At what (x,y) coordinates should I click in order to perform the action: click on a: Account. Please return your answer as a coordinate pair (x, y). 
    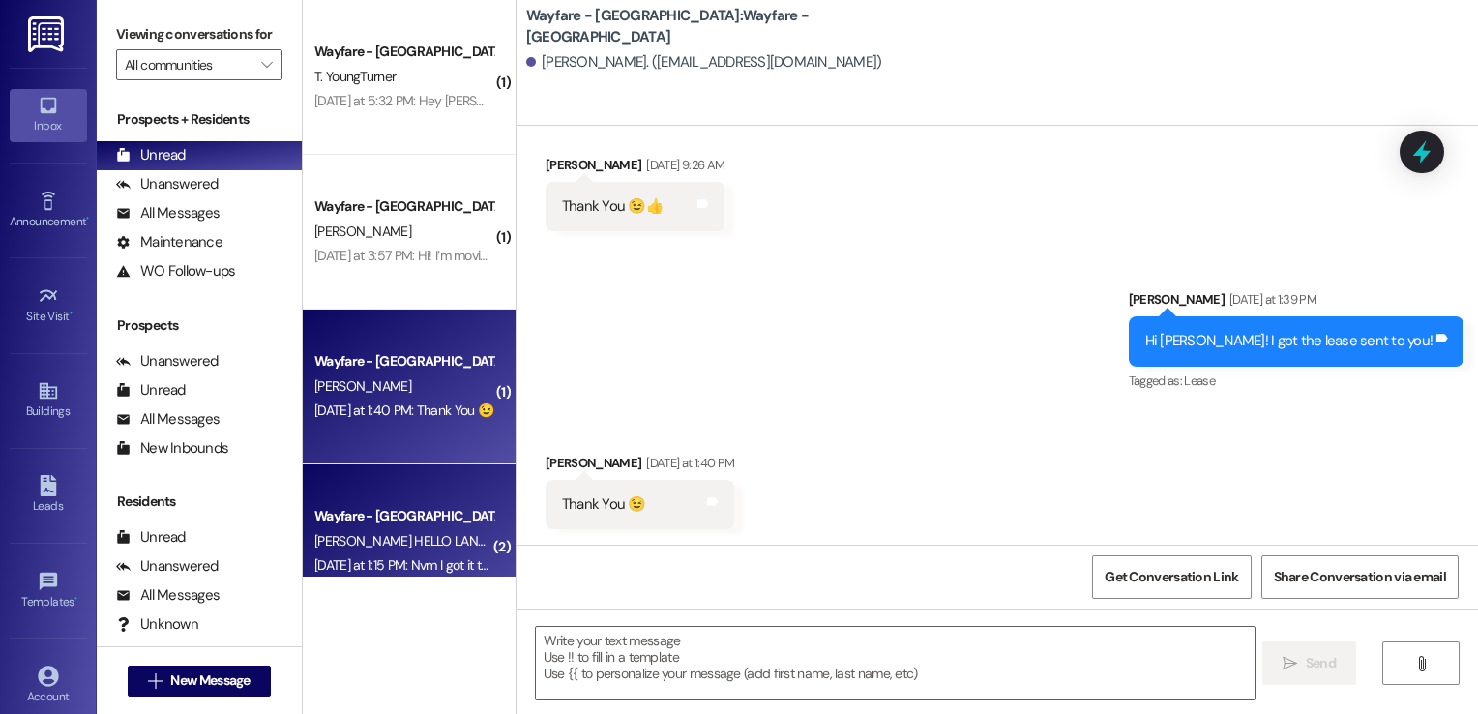
    Looking at the image, I should click on (48, 686).